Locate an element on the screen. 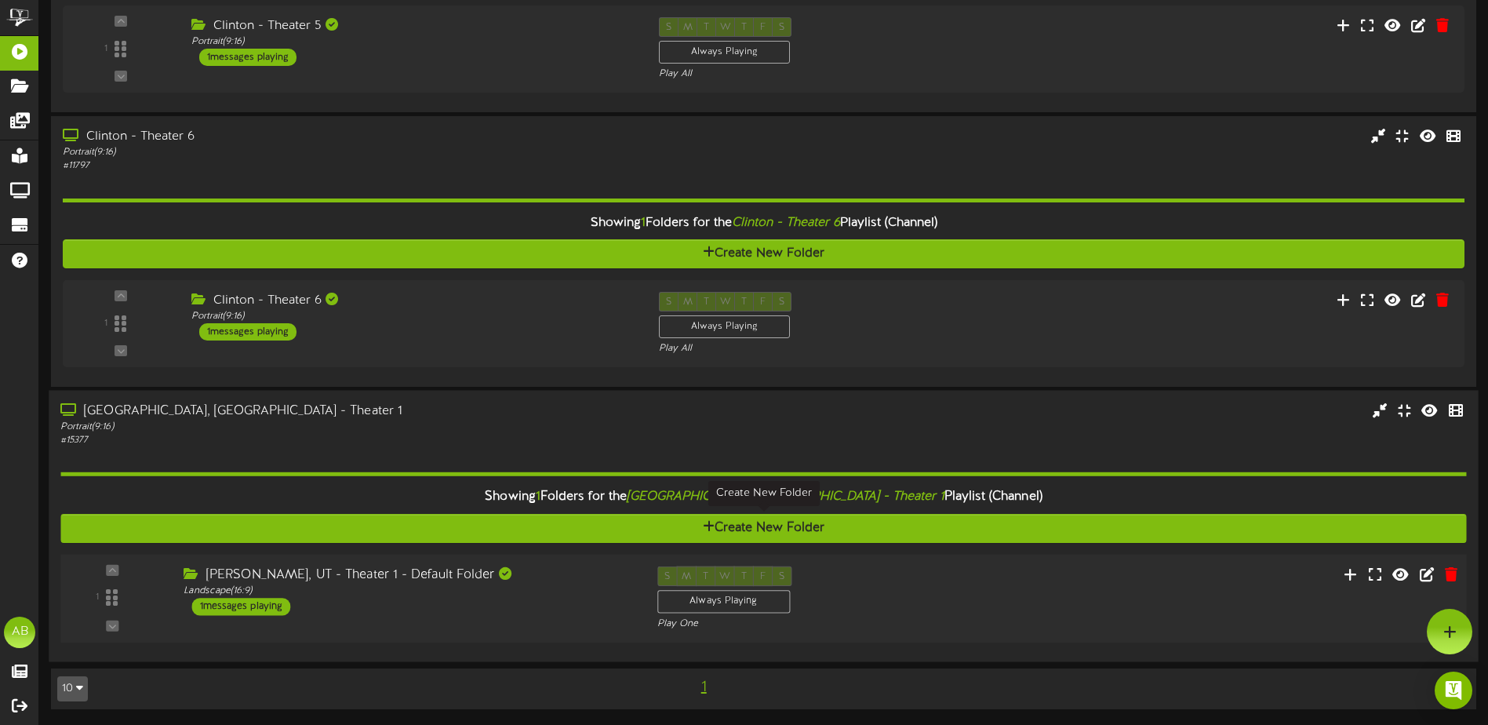 This screenshot has width=1488, height=725. div: Clinton - Theater 5 is located at coordinates (413, 26).